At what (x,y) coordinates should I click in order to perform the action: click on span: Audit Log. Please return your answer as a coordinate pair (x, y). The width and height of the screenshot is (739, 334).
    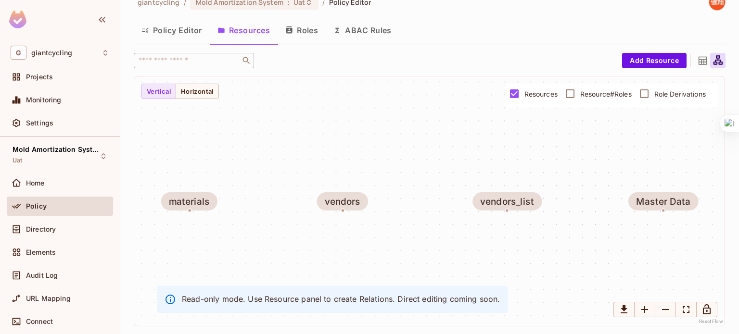
    Looking at the image, I should click on (42, 276).